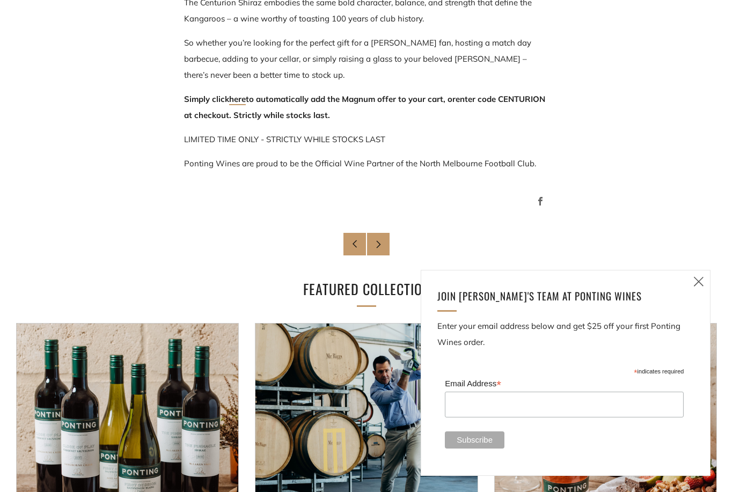 Image resolution: width=733 pixels, height=492 pixels. Describe the element at coordinates (475, 440) in the screenshot. I see `input: Subscribe` at that location.